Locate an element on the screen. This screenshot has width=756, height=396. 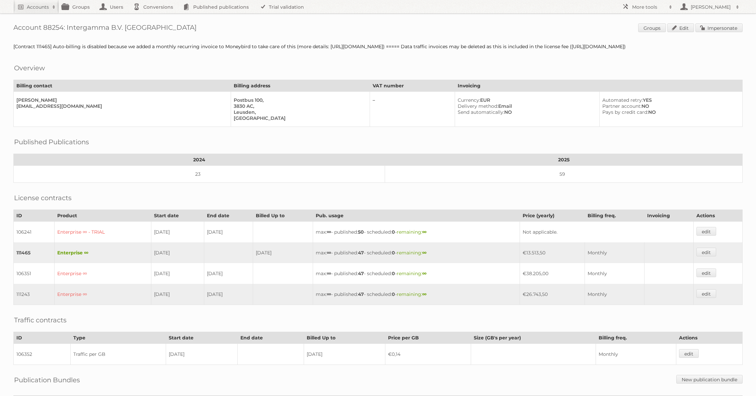
td: 106351 is located at coordinates (34, 274).